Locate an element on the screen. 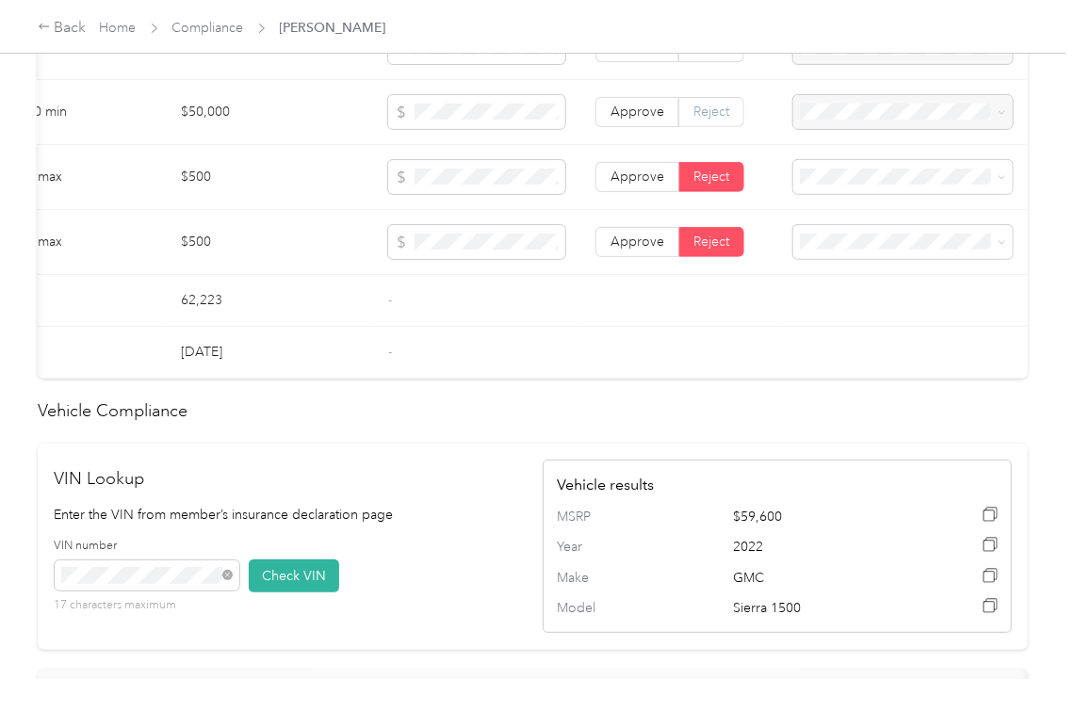 Image resolution: width=1075 pixels, height=712 pixels. span: Make is located at coordinates (596, 578).